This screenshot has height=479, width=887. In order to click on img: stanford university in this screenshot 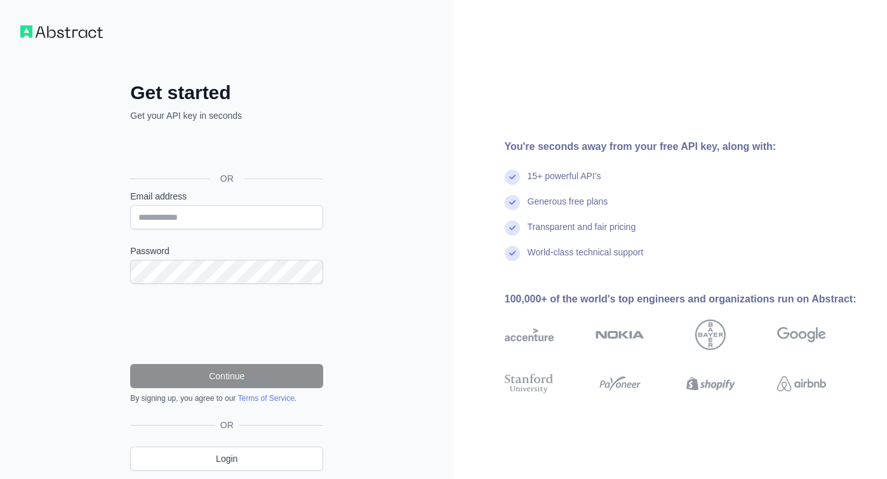, I will do `click(529, 384)`.